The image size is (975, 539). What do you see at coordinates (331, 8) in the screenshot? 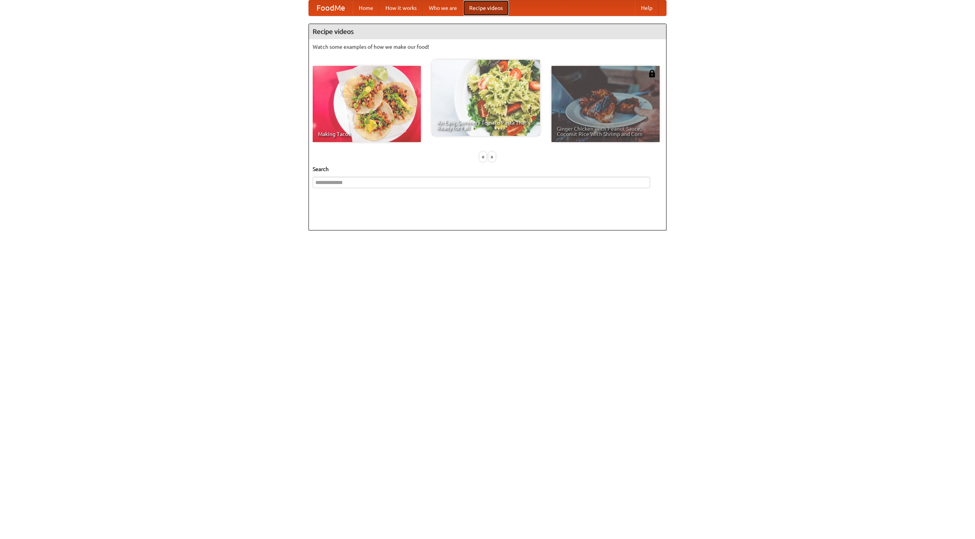
I see `a: FoodMe` at bounding box center [331, 8].